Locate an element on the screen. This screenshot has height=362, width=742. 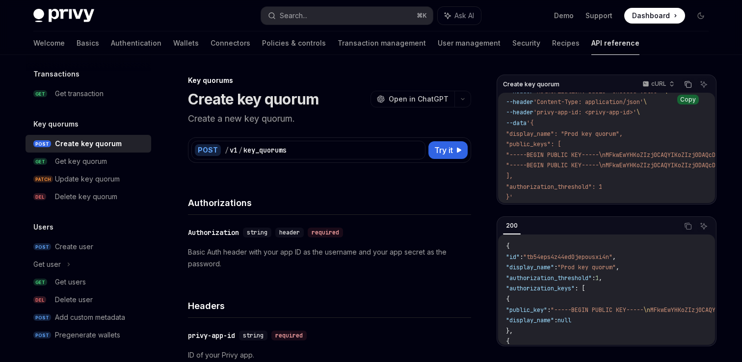
a: Support is located at coordinates (599, 16).